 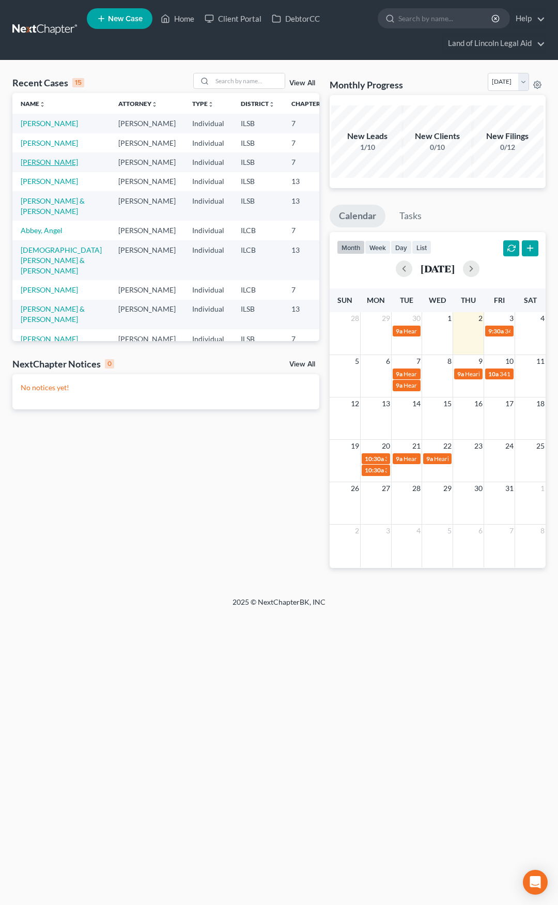 What do you see at coordinates (494, 374) in the screenshot?
I see `span: 10a` at bounding box center [494, 374].